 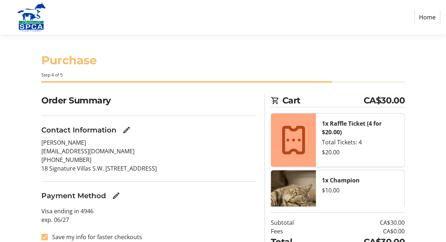 I want to click on a: Home, so click(x=427, y=17).